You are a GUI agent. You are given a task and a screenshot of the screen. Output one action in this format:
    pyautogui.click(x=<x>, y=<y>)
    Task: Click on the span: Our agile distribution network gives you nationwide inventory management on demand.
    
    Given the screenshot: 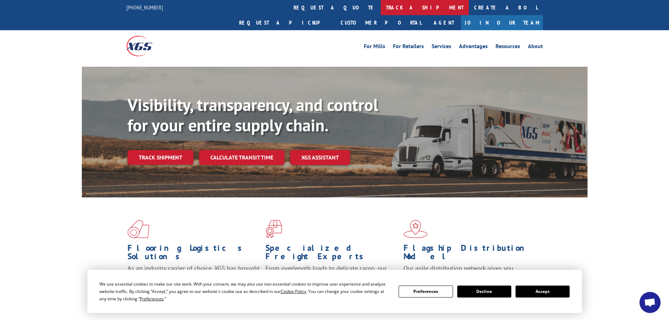 What is the action you would take?
    pyautogui.click(x=468, y=272)
    